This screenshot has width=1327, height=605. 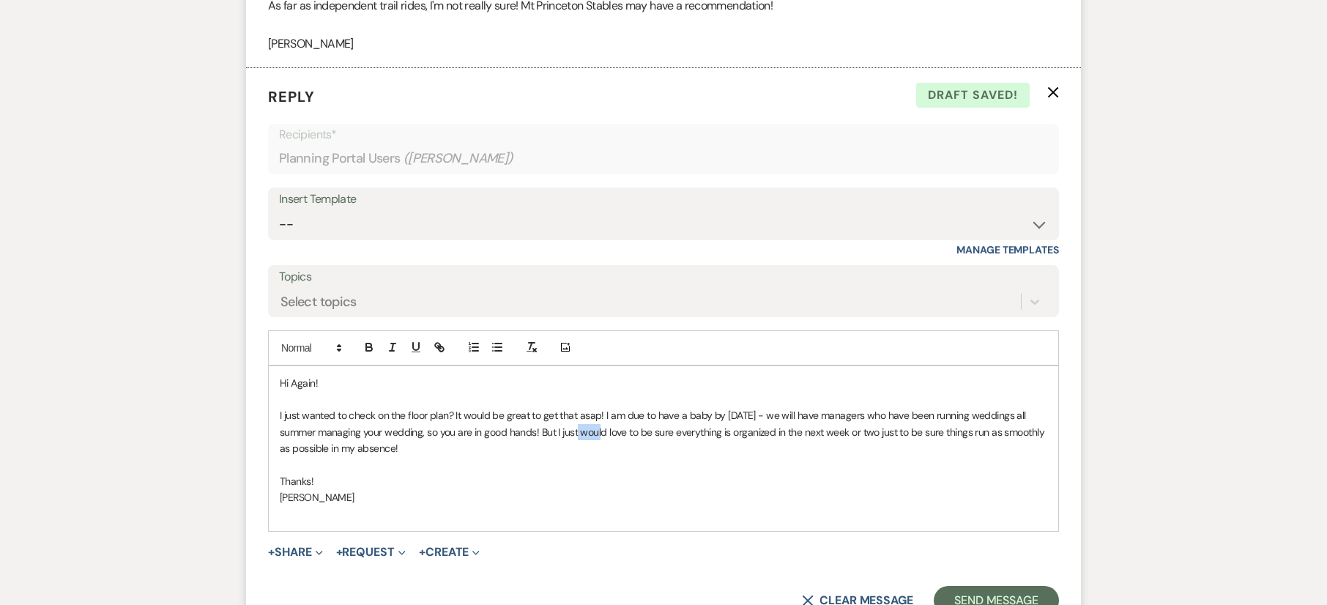 What do you see at coordinates (319, 301) in the screenshot?
I see `div: Select topics` at bounding box center [319, 301].